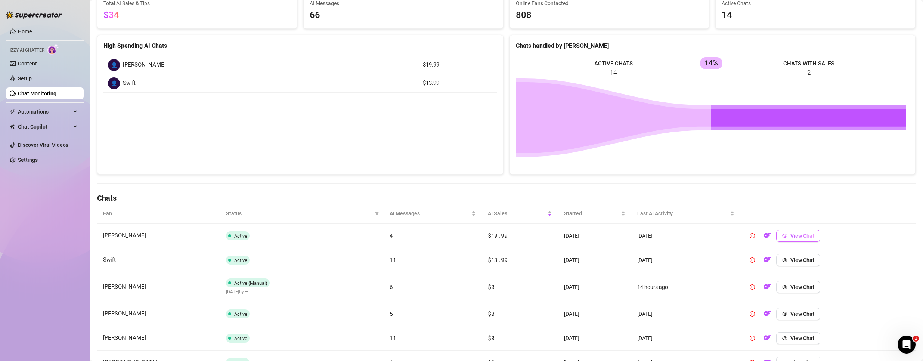 This screenshot has height=361, width=923. I want to click on span: Last AI Activity, so click(683, 213).